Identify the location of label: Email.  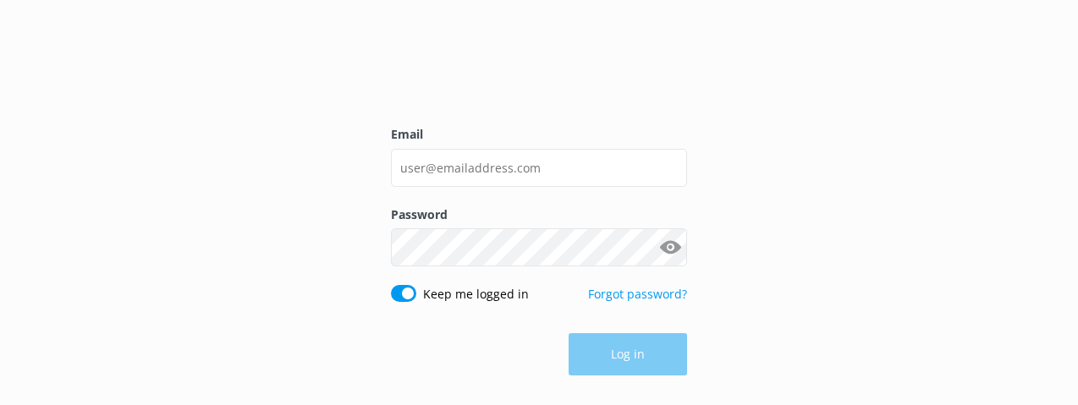
(539, 135).